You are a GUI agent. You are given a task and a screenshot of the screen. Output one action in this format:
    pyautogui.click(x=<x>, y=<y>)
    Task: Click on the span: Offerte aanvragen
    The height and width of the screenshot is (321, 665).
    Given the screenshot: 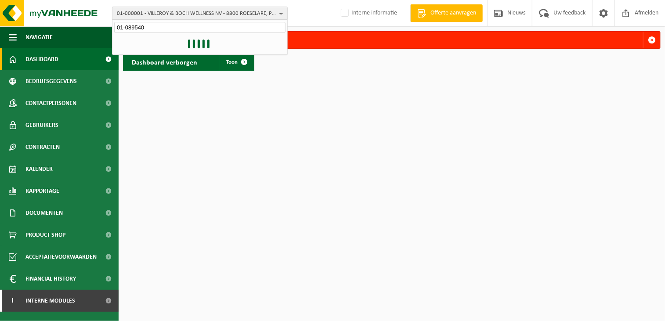 What is the action you would take?
    pyautogui.click(x=453, y=13)
    